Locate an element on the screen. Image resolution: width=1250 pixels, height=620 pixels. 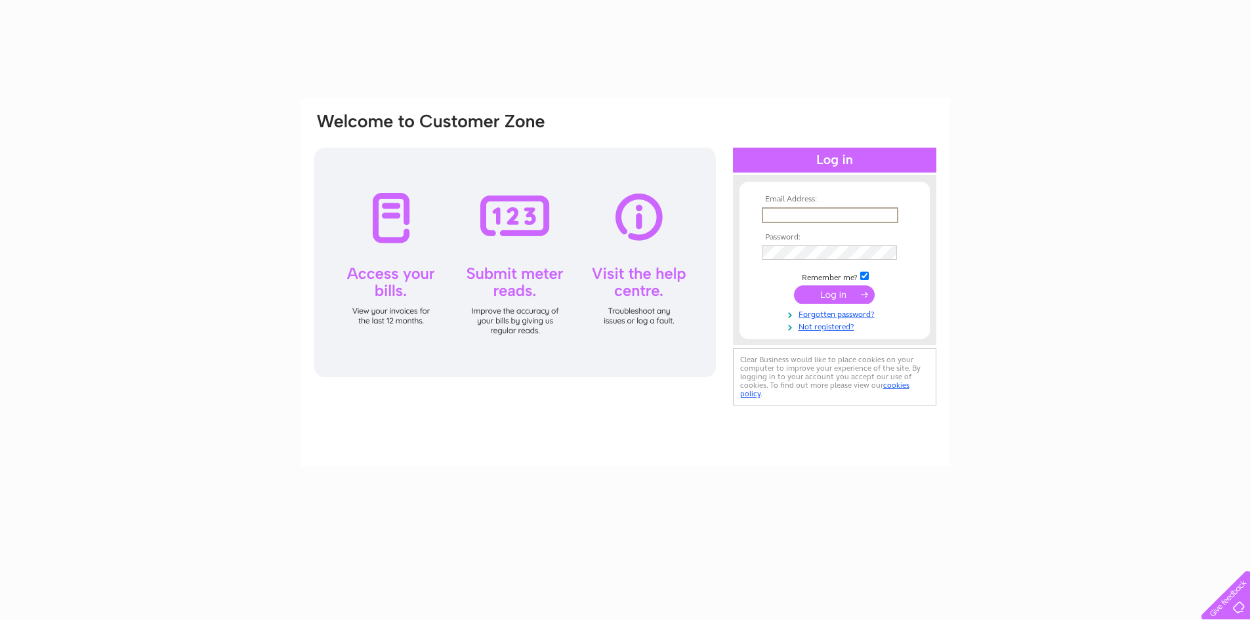
input: Submit is located at coordinates (834, 295).